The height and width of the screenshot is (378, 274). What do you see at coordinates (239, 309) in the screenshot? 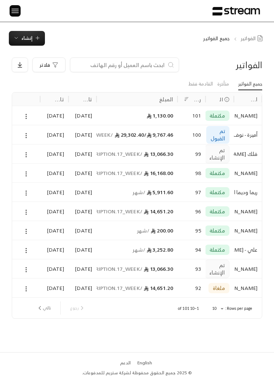
I see `p: Rows per page:` at bounding box center [239, 309].